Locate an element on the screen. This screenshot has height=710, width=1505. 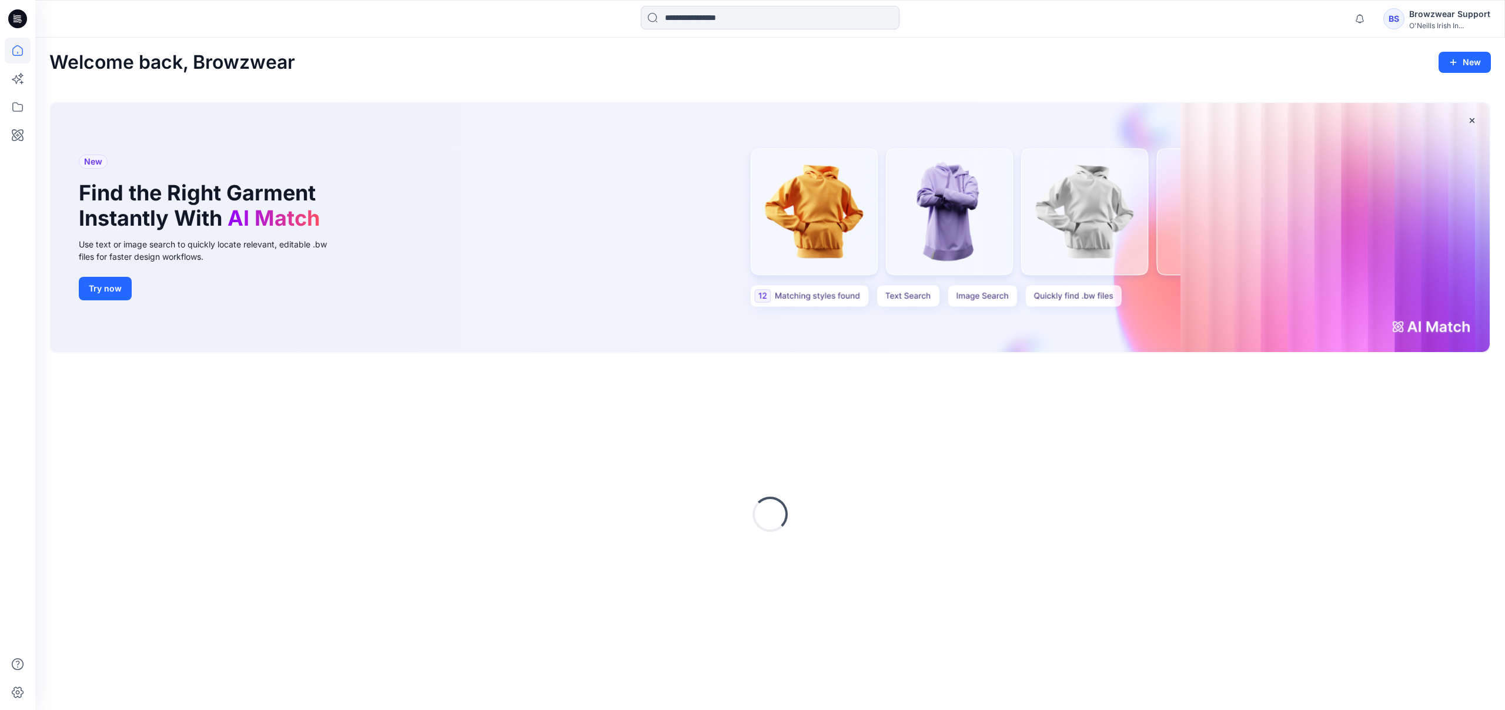
button: New is located at coordinates (1465, 62).